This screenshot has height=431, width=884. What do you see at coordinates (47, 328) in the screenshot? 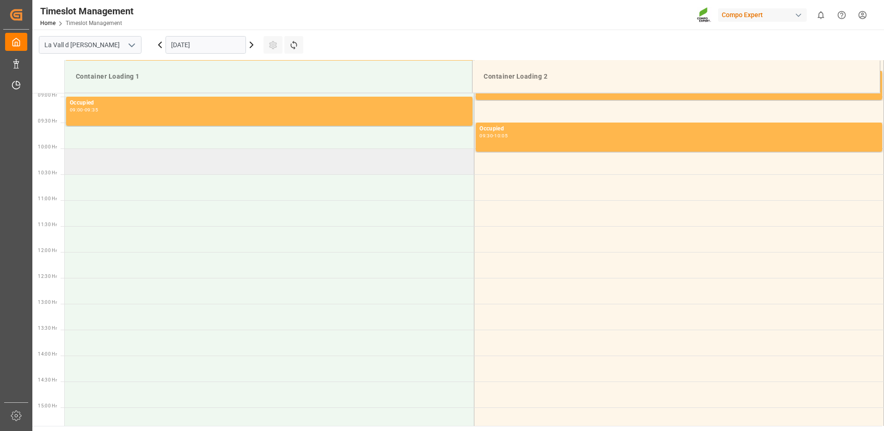
I see `span: 13:30 Hr` at bounding box center [47, 328].